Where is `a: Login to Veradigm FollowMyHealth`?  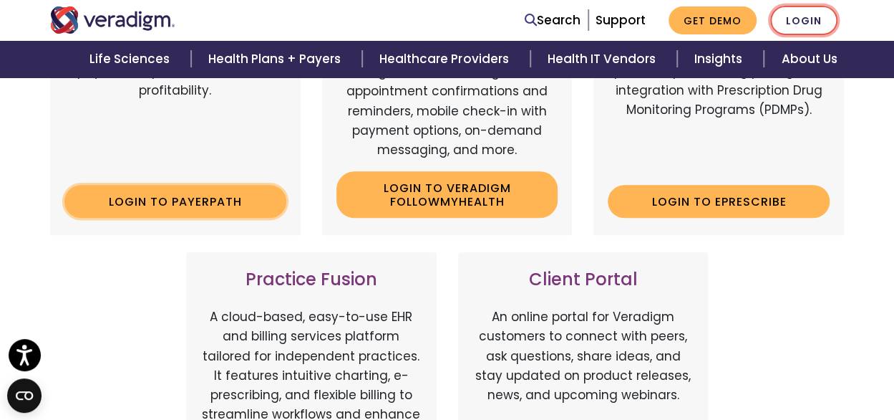 a: Login to Veradigm FollowMyHealth is located at coordinates (447, 194).